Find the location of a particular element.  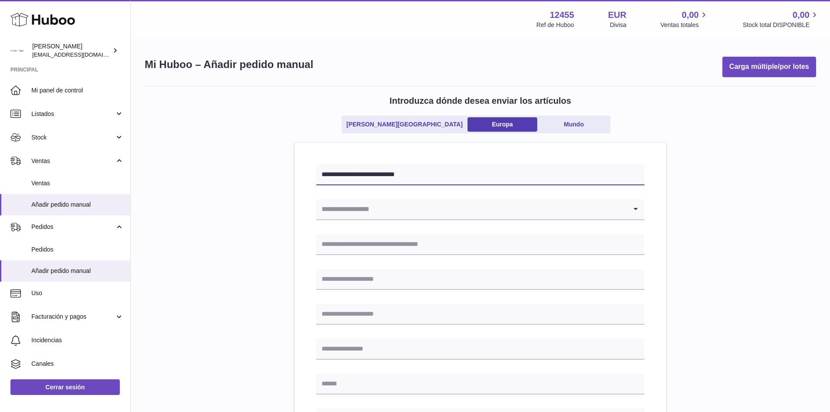

span: Uso is located at coordinates (78, 293).